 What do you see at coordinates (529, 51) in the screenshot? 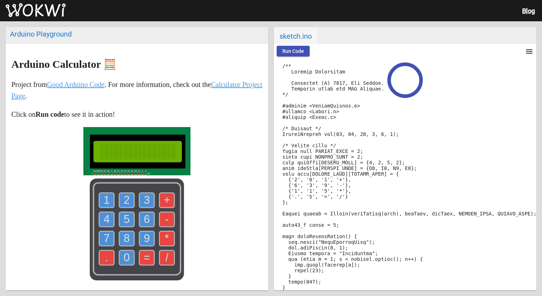
I see `mat-icon: menu` at bounding box center [529, 51].